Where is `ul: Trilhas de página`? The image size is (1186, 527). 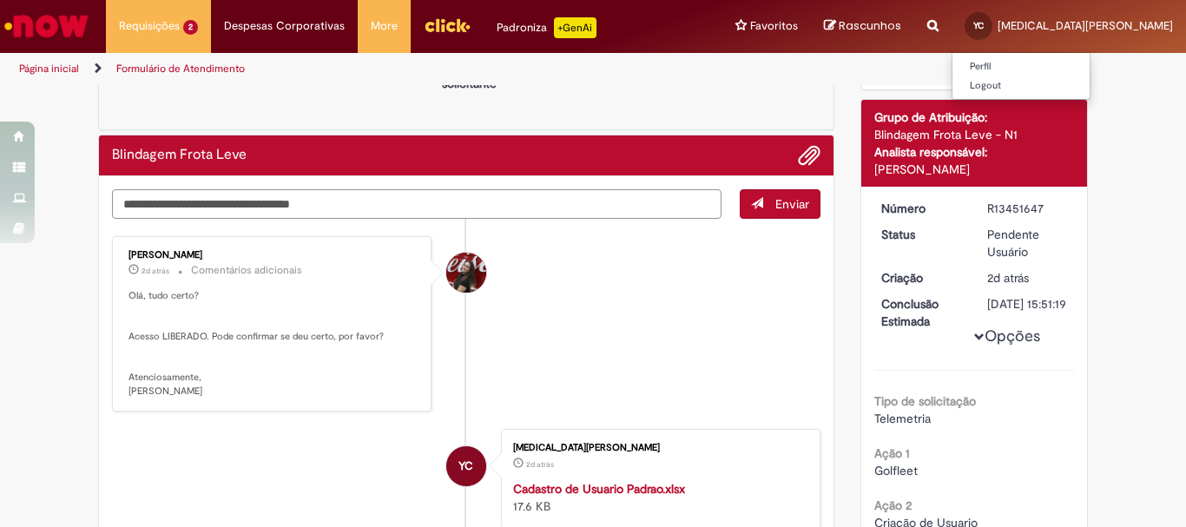 ul: Trilhas de página is located at coordinates (395, 69).